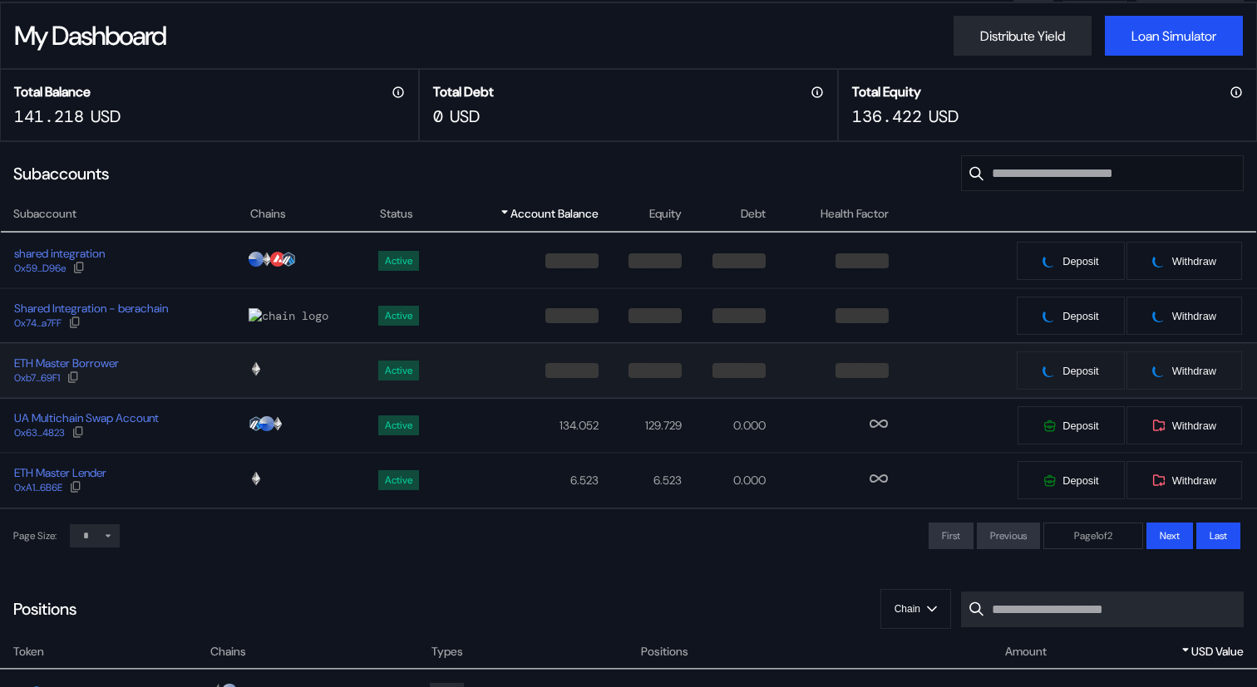 Image resolution: width=1257 pixels, height=687 pixels. What do you see at coordinates (641, 425) in the screenshot?
I see `td: 129.729` at bounding box center [641, 425].